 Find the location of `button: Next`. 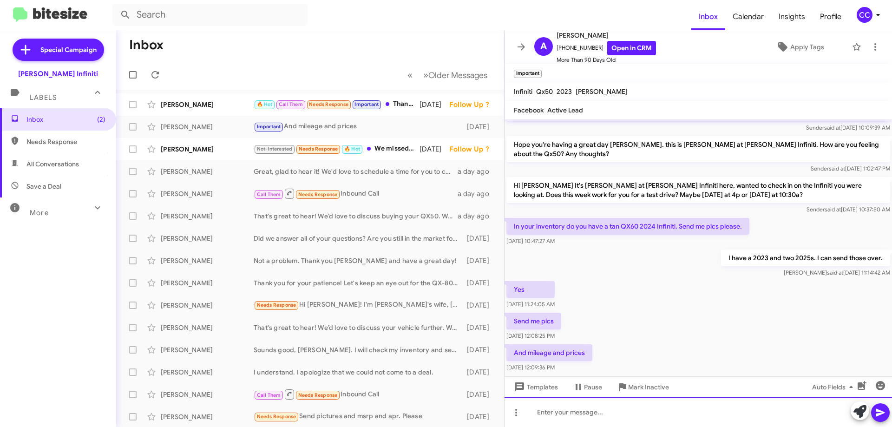

button: Next is located at coordinates (456, 75).